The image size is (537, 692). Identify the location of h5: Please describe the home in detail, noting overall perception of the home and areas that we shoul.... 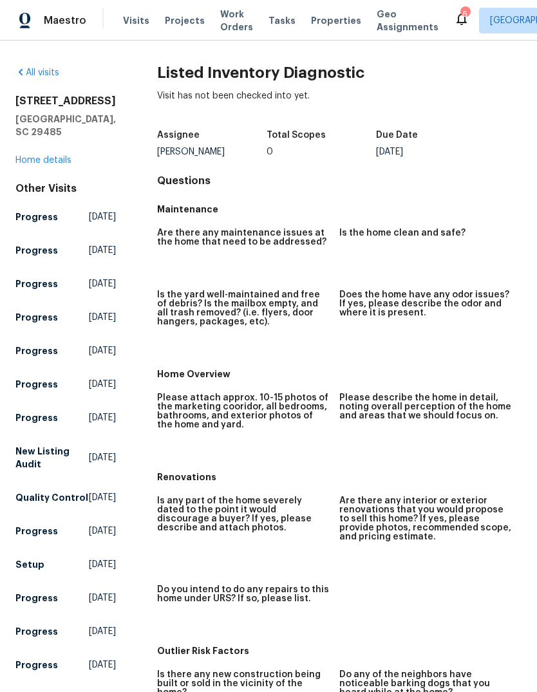
(425, 407).